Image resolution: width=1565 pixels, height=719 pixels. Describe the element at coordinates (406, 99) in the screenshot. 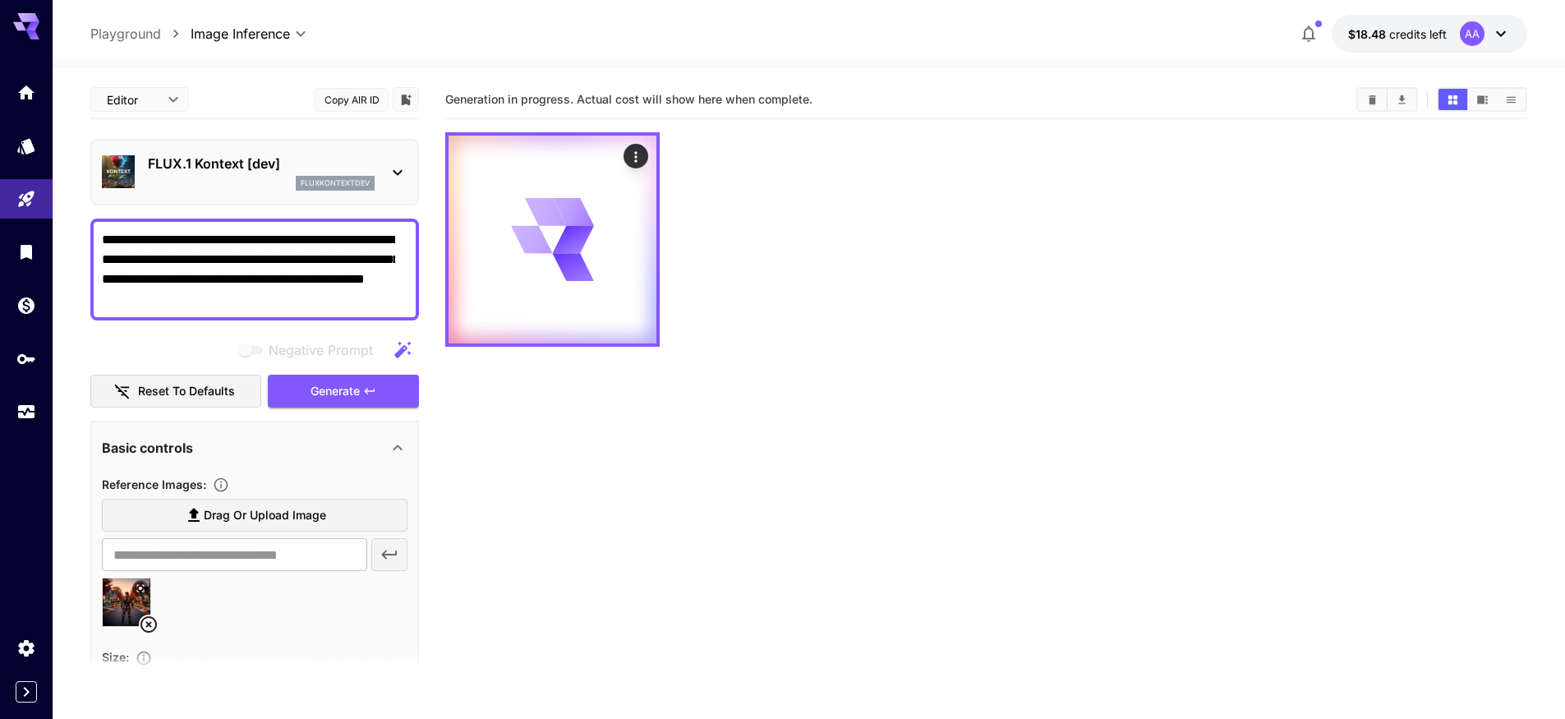

I see `button: Add to library` at that location.